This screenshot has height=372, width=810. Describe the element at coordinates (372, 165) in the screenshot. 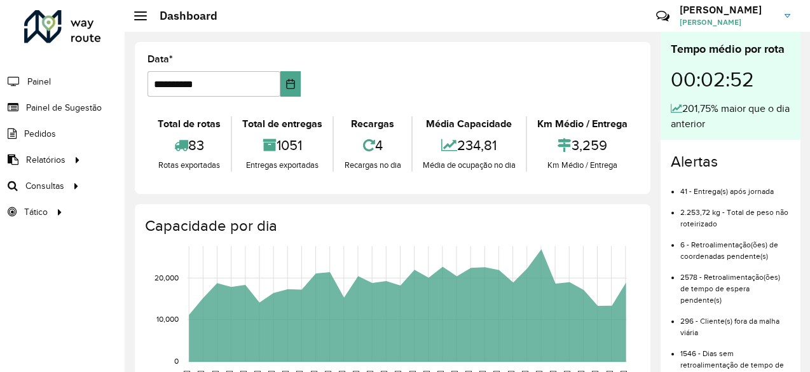

I see `div: Recargas no dia` at that location.